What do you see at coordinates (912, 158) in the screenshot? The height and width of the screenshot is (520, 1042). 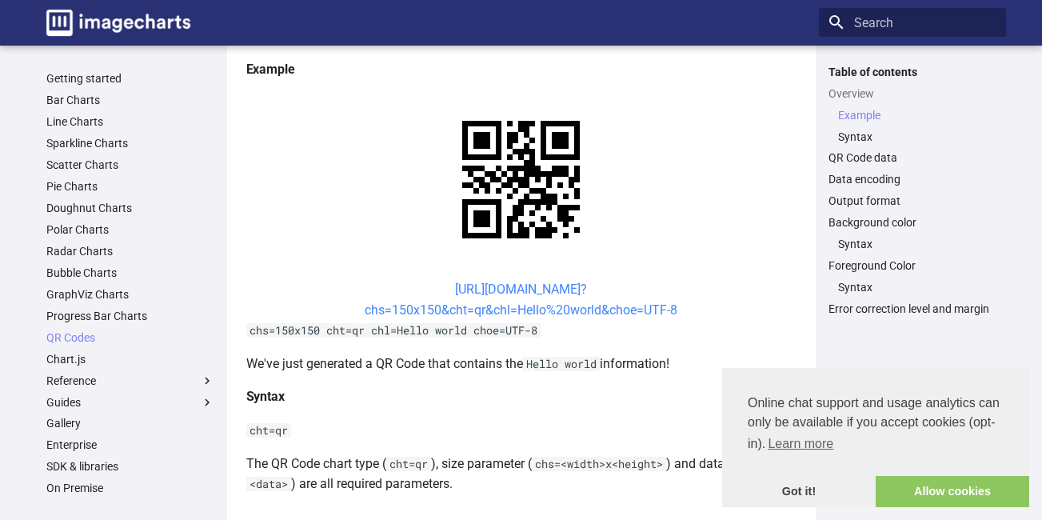 I see `a: QR Code data` at bounding box center [912, 158].